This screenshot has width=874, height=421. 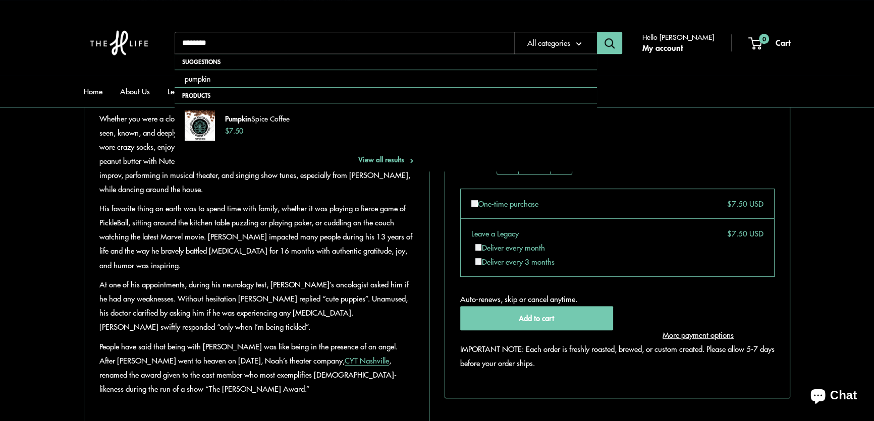 I want to click on inbox-online-store-chat: Shopify online store chat, so click(x=833, y=397).